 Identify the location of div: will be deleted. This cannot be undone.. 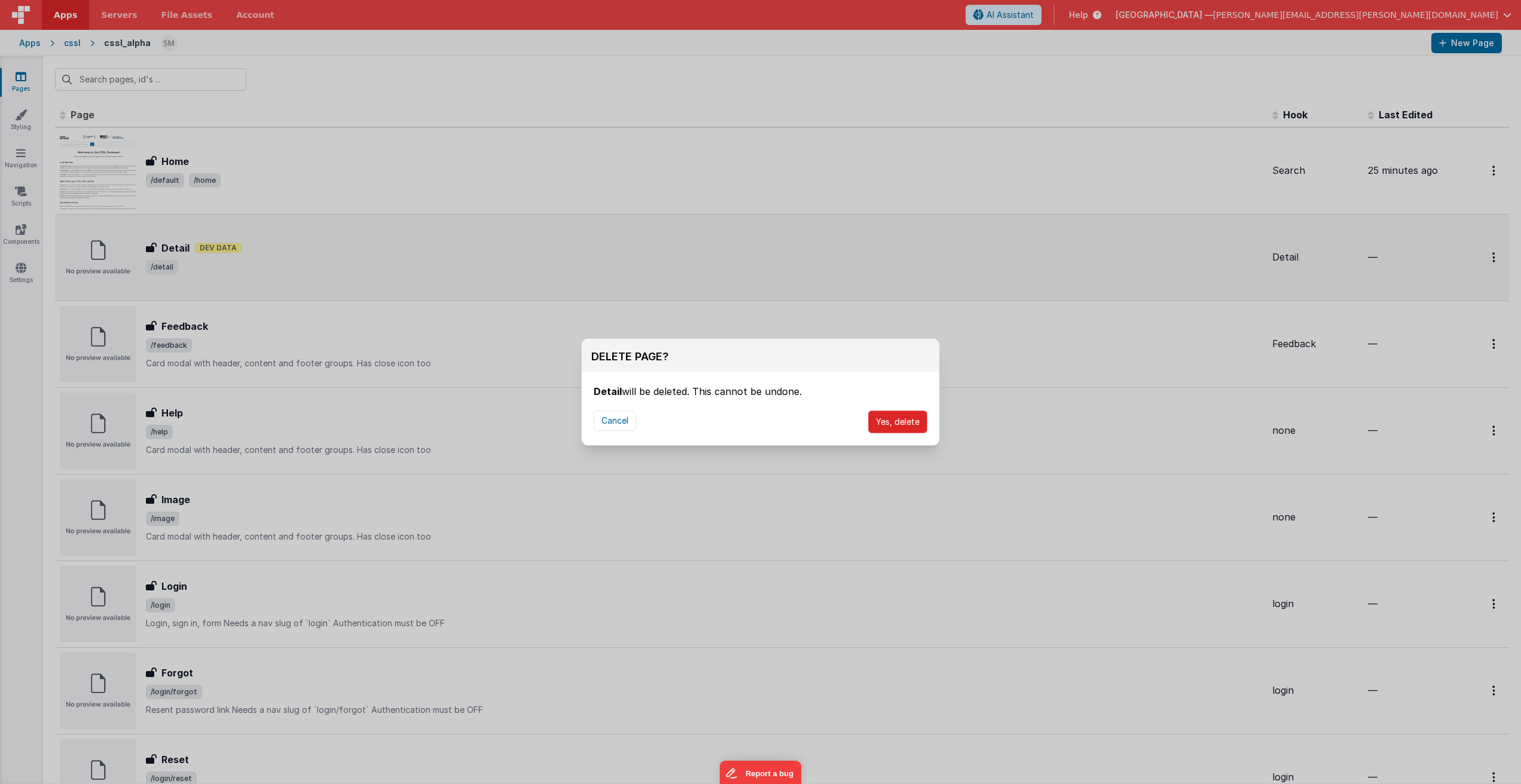
(760, 385).